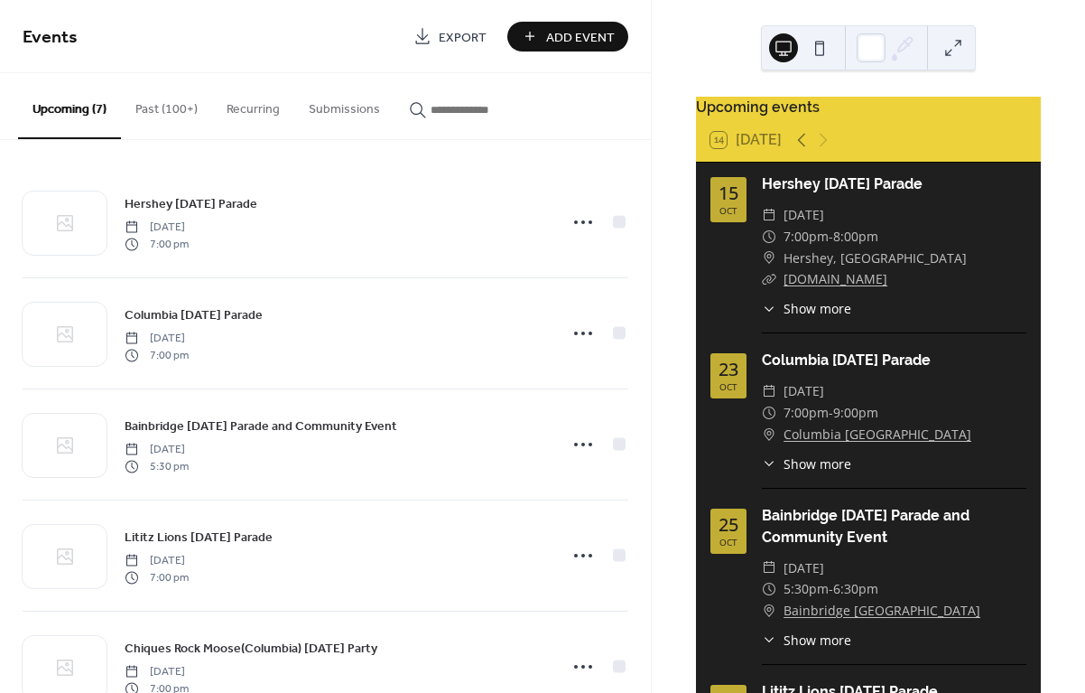 The height and width of the screenshot is (693, 1085). Describe the element at coordinates (156, 466) in the screenshot. I see `span: 5:30 pm` at that location.